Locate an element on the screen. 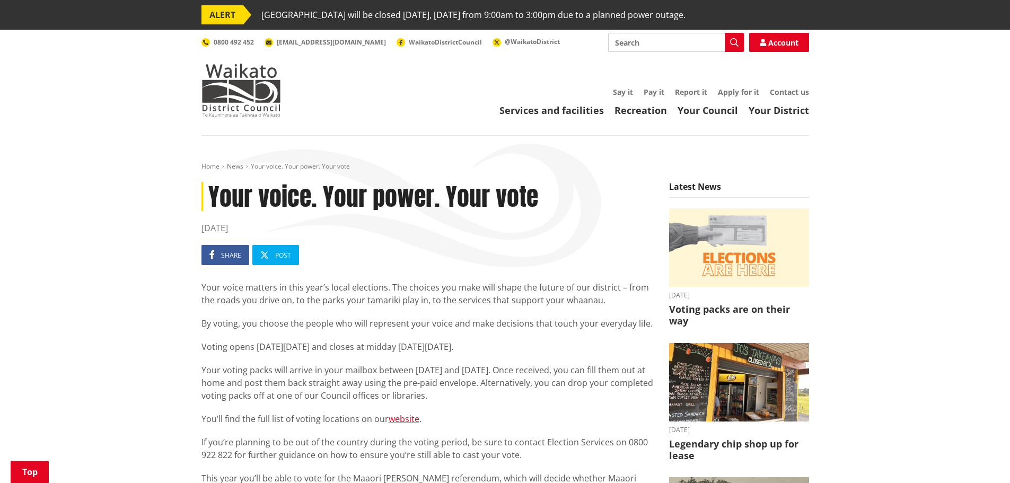 This screenshot has width=1010, height=483. a: Services and facilities is located at coordinates (552, 110).